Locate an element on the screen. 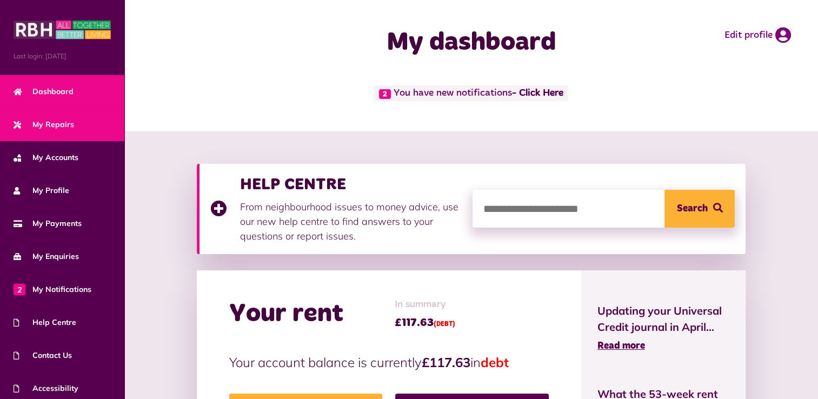 This screenshot has width=818, height=399. p: Your account balance is currently in is located at coordinates (389, 362).